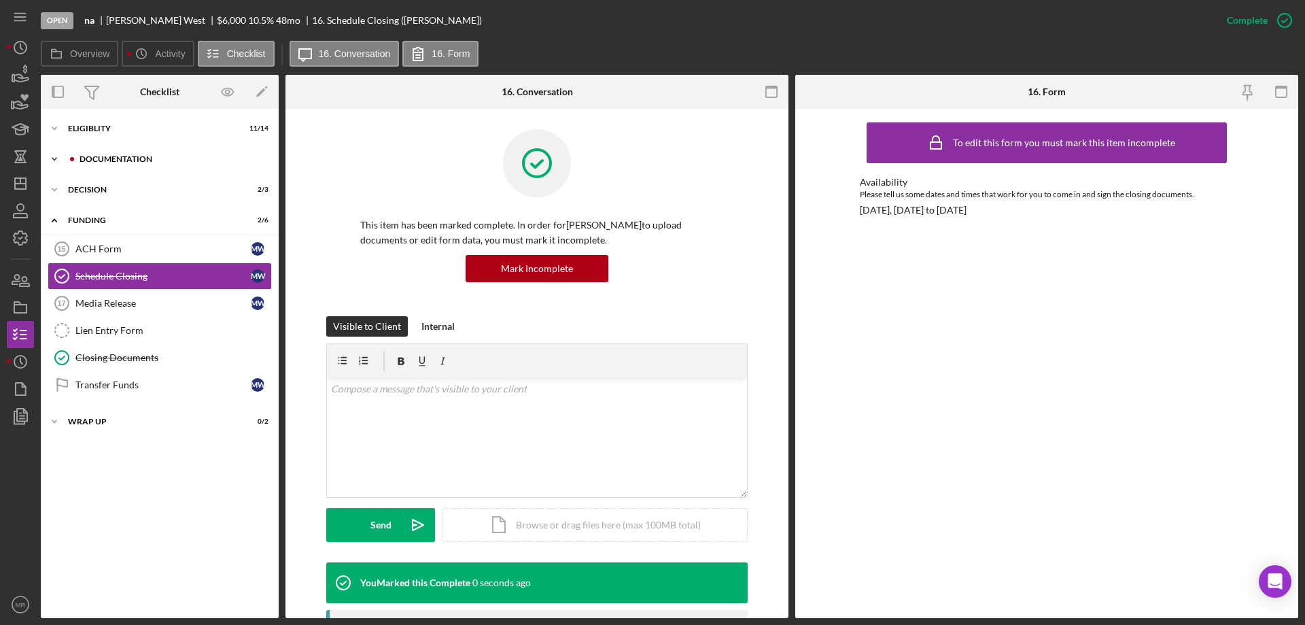 Image resolution: width=1305 pixels, height=625 pixels. Describe the element at coordinates (256, 190) in the screenshot. I see `div: 2 / 3` at that location.